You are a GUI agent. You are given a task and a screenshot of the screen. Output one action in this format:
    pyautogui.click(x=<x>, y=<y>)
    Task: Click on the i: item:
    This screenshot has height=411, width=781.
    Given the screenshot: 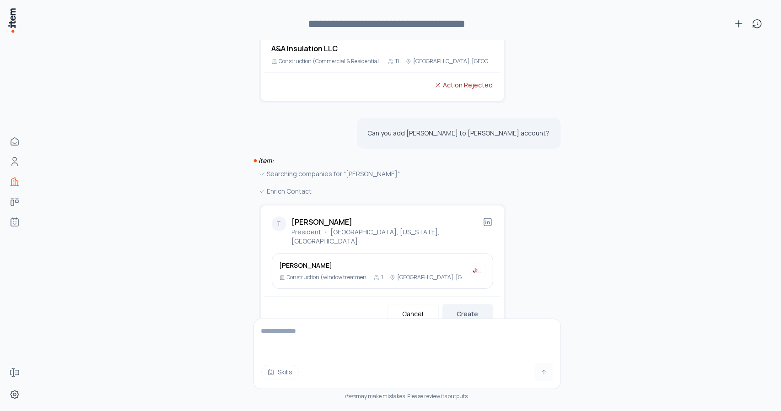 What is the action you would take?
    pyautogui.click(x=266, y=160)
    